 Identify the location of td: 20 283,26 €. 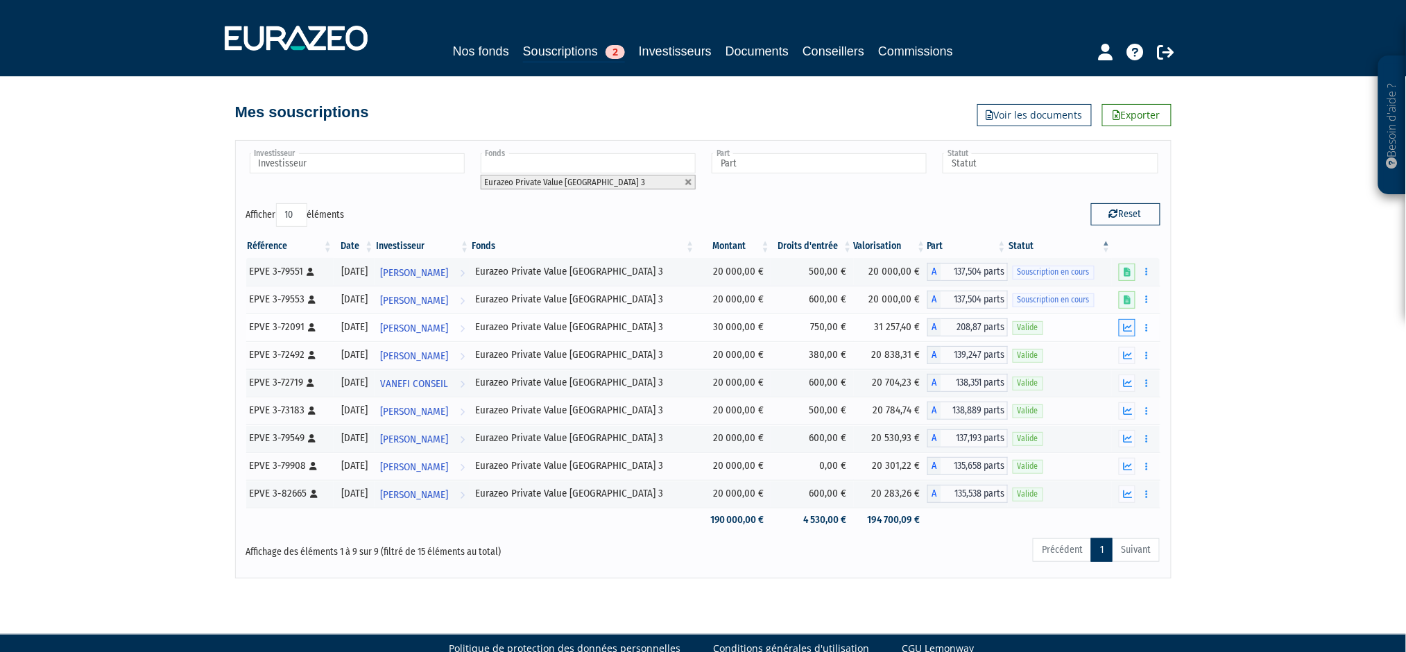
(891, 494).